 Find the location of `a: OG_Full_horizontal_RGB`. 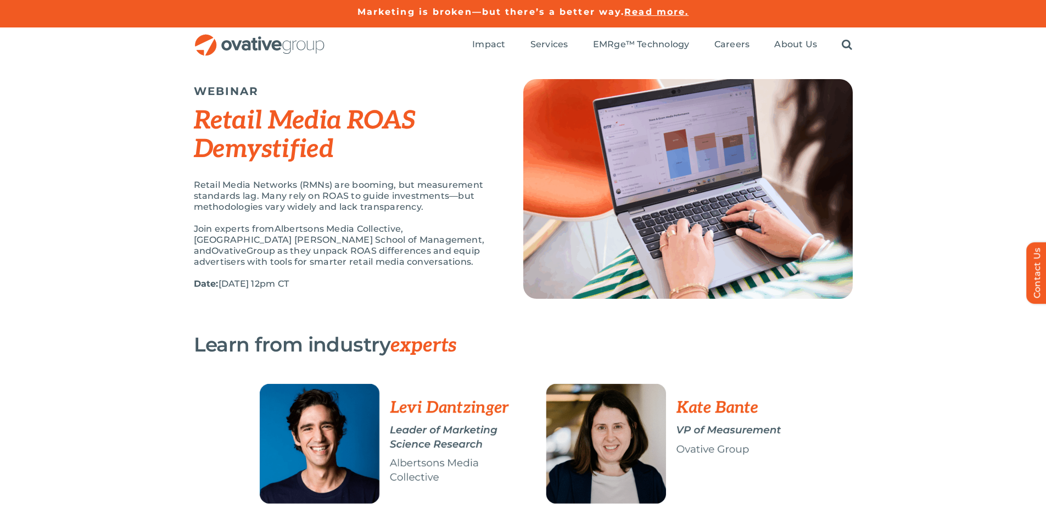

a: OG_Full_horizontal_RGB is located at coordinates (260, 38).